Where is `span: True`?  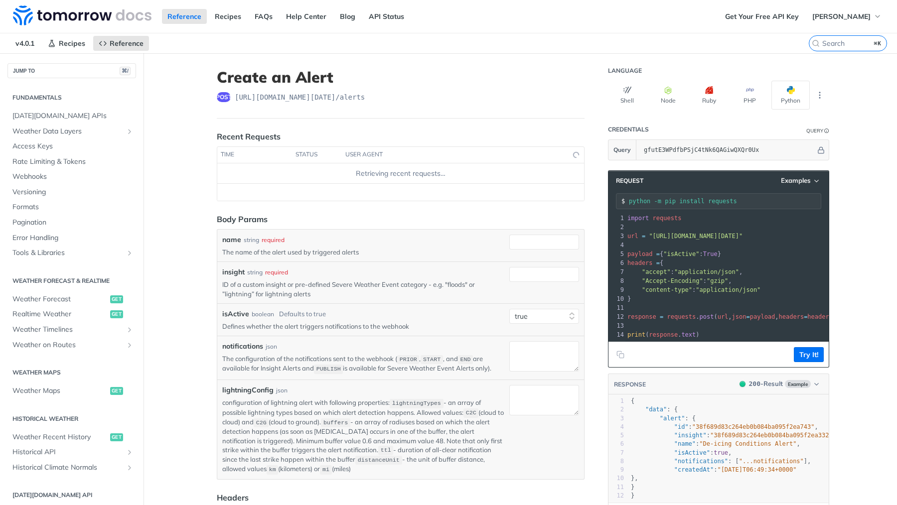 span: True is located at coordinates (710, 254).